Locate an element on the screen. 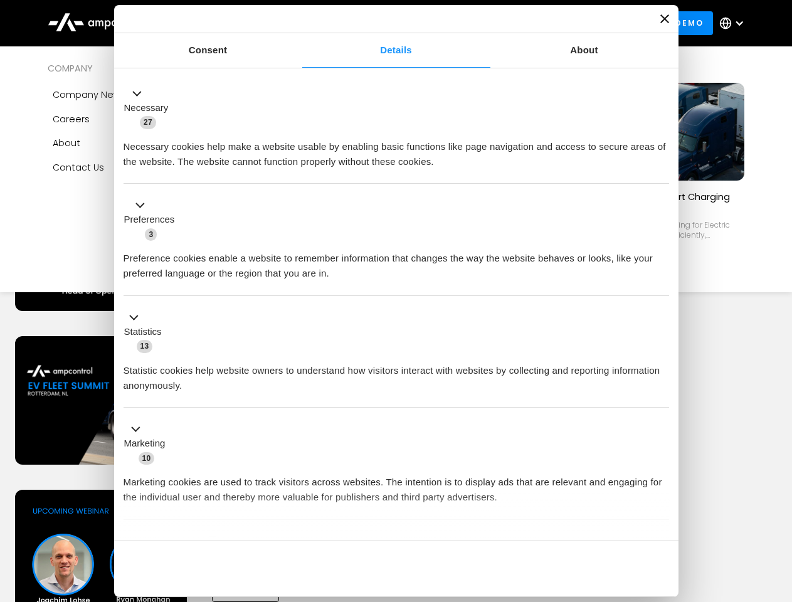 This screenshot has width=792, height=602. a: Details is located at coordinates (396, 50).